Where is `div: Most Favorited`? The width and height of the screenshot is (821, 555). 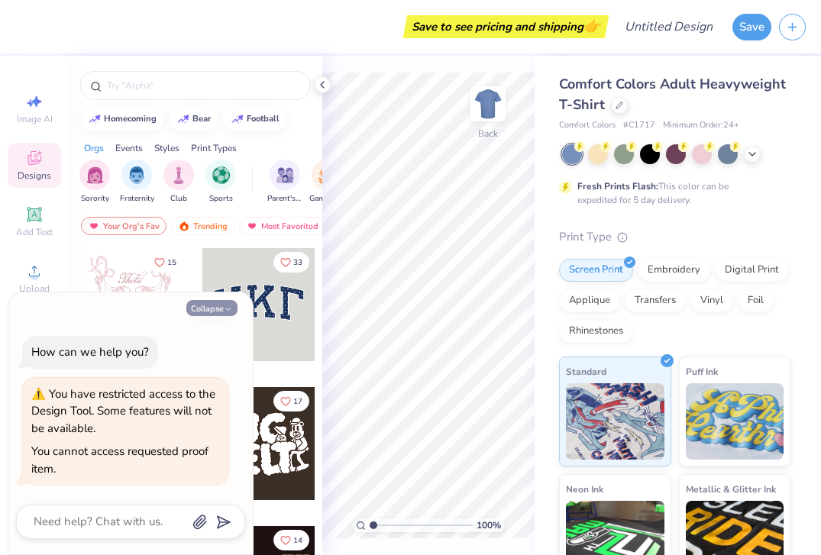
div: Most Favorited is located at coordinates (282, 226).